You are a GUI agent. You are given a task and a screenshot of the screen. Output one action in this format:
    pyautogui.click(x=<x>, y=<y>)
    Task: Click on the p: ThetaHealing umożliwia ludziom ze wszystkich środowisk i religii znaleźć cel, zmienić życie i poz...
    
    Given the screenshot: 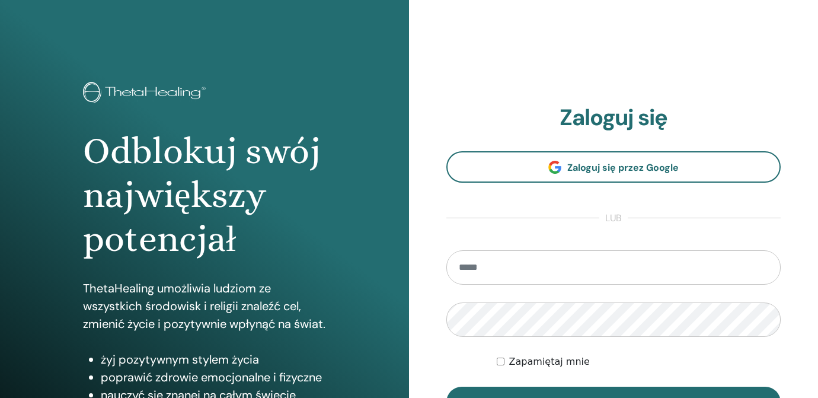 What is the action you would take?
    pyautogui.click(x=204, y=306)
    